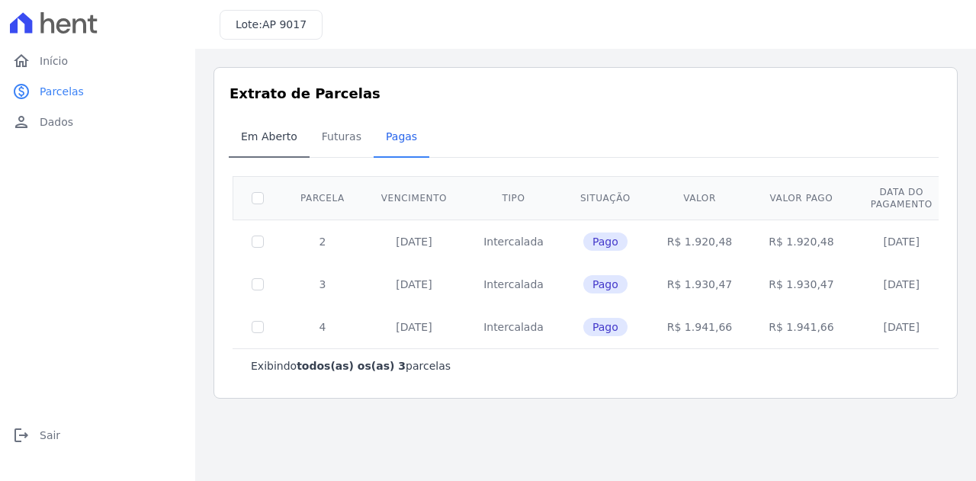  What do you see at coordinates (401, 137) in the screenshot?
I see `span: Pagas` at bounding box center [401, 137].